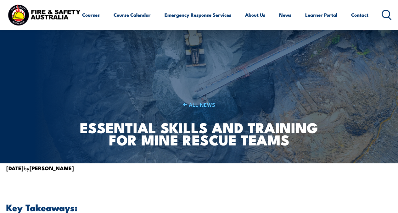 This screenshot has height=213, width=398. What do you see at coordinates (321, 15) in the screenshot?
I see `a: Learner Portal` at bounding box center [321, 15].